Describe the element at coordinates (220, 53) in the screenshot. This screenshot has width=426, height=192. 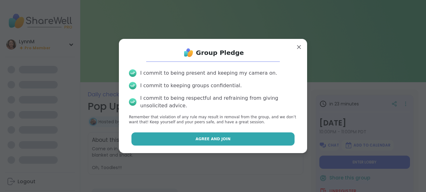
I see `h1: Group Pledge` at that location.